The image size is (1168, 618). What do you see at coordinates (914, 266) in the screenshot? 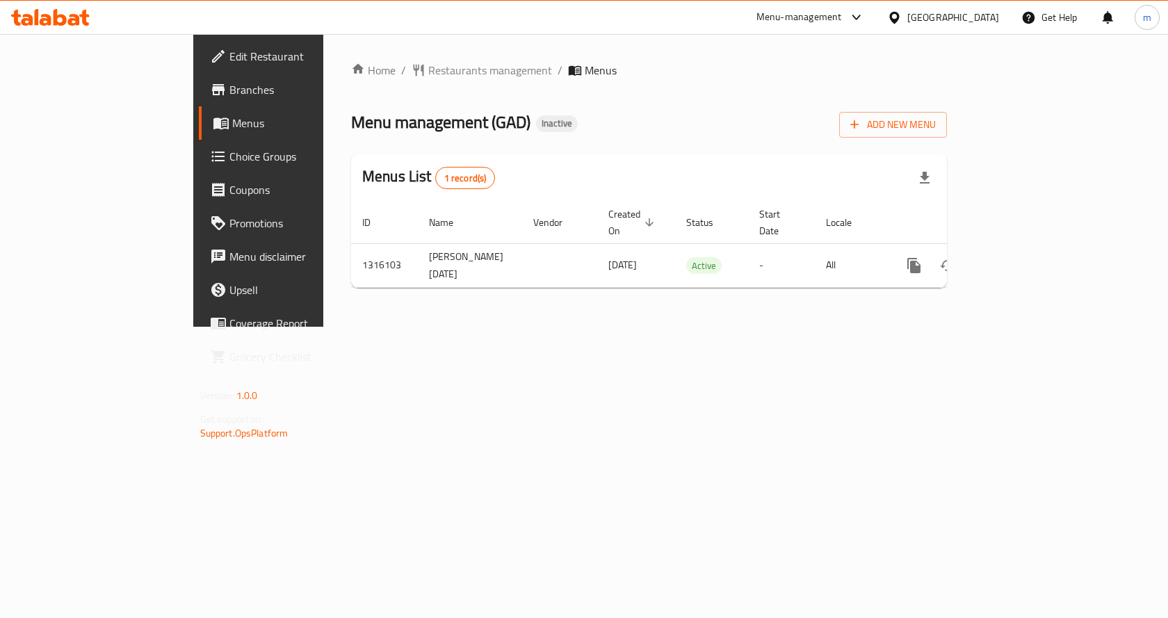
I see `button: more` at bounding box center [914, 266].